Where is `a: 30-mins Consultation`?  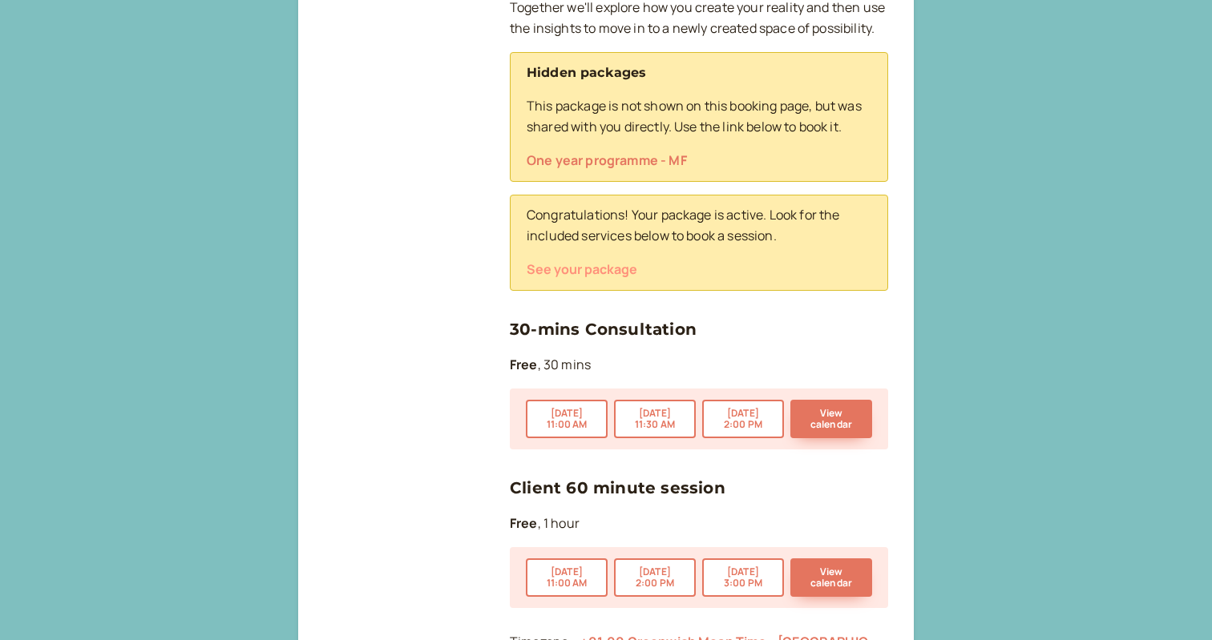 a: 30-mins Consultation is located at coordinates (603, 329).